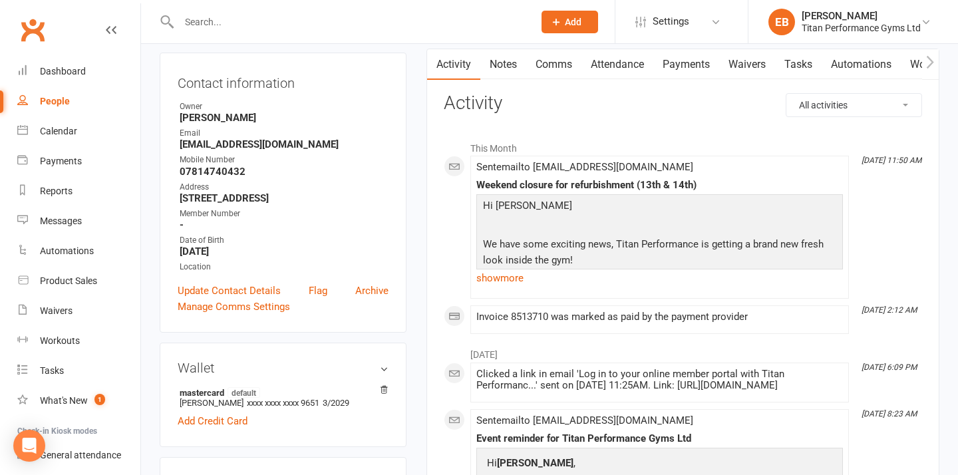  What do you see at coordinates (782, 22) in the screenshot?
I see `div: EB` at bounding box center [782, 22].